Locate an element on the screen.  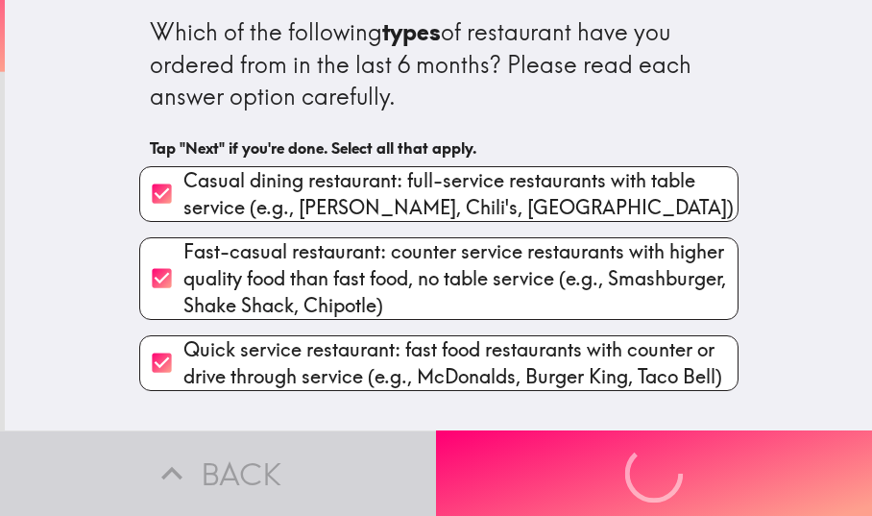
h6: Tap "Next" if you're done. Select all that apply. is located at coordinates (439, 148).